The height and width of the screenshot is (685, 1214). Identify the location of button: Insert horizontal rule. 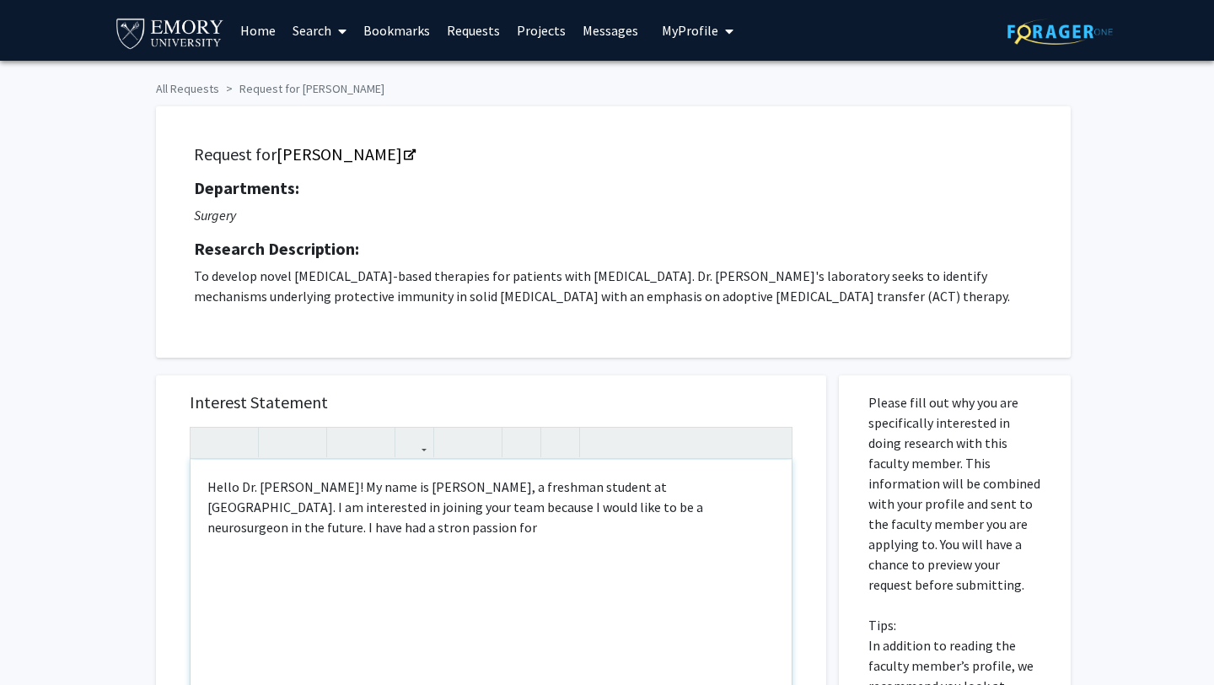
(560, 442).